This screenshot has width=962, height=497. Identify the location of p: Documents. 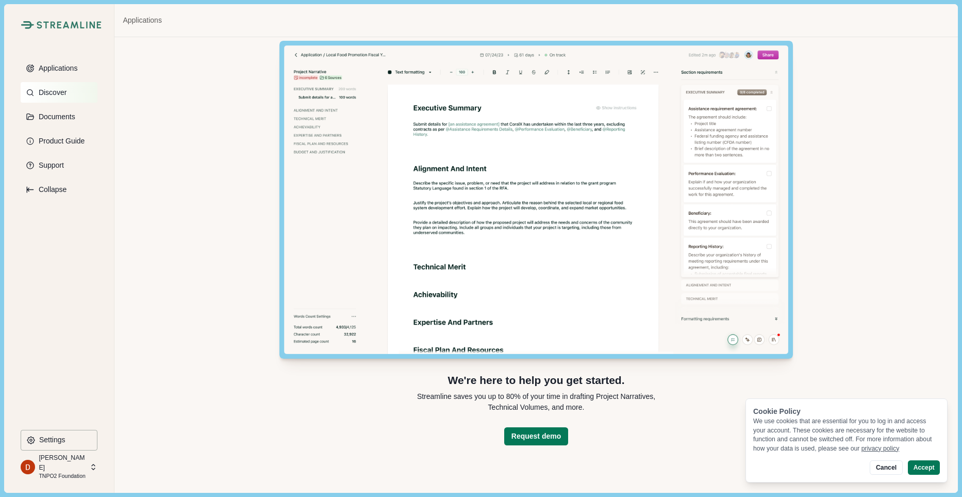
(55, 117).